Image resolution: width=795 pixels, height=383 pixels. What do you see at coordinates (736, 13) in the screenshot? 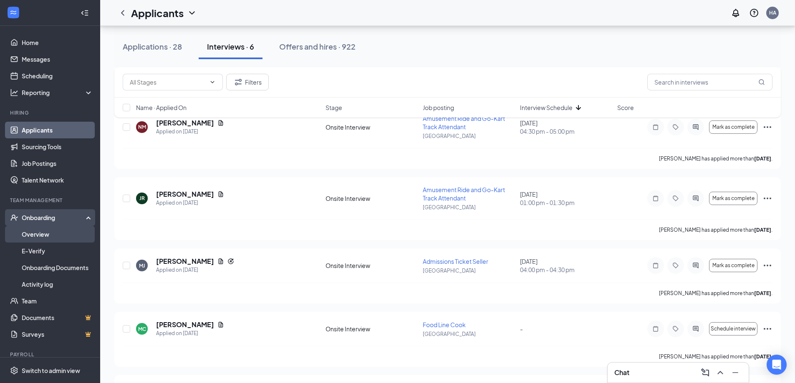
I see `svg: Notifications` at bounding box center [736, 13].